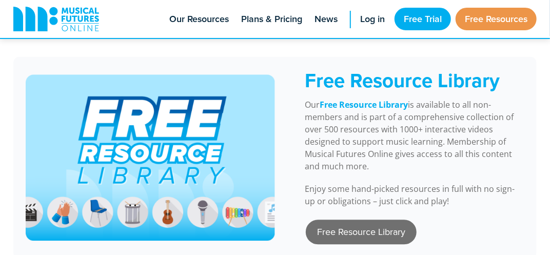 The height and width of the screenshot is (255, 550). I want to click on span: Plans & Pricing, so click(271, 19).